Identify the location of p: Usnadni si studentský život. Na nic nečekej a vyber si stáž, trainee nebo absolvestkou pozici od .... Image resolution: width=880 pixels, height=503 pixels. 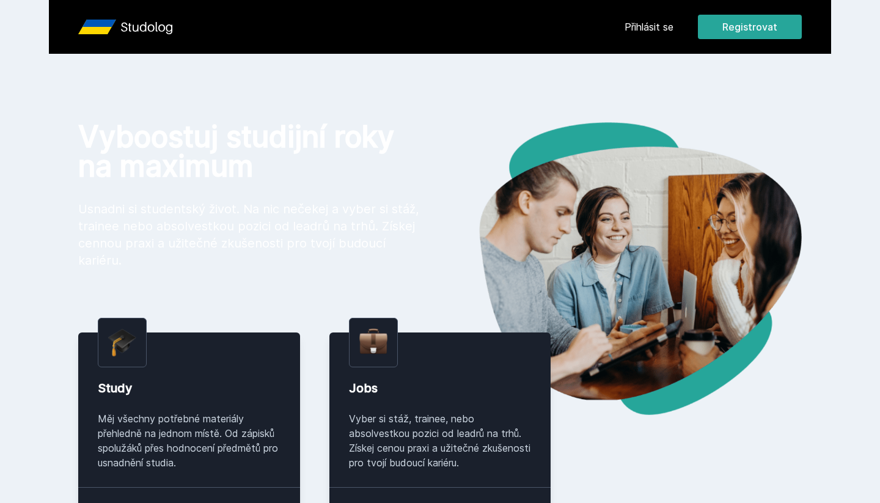
(249, 235).